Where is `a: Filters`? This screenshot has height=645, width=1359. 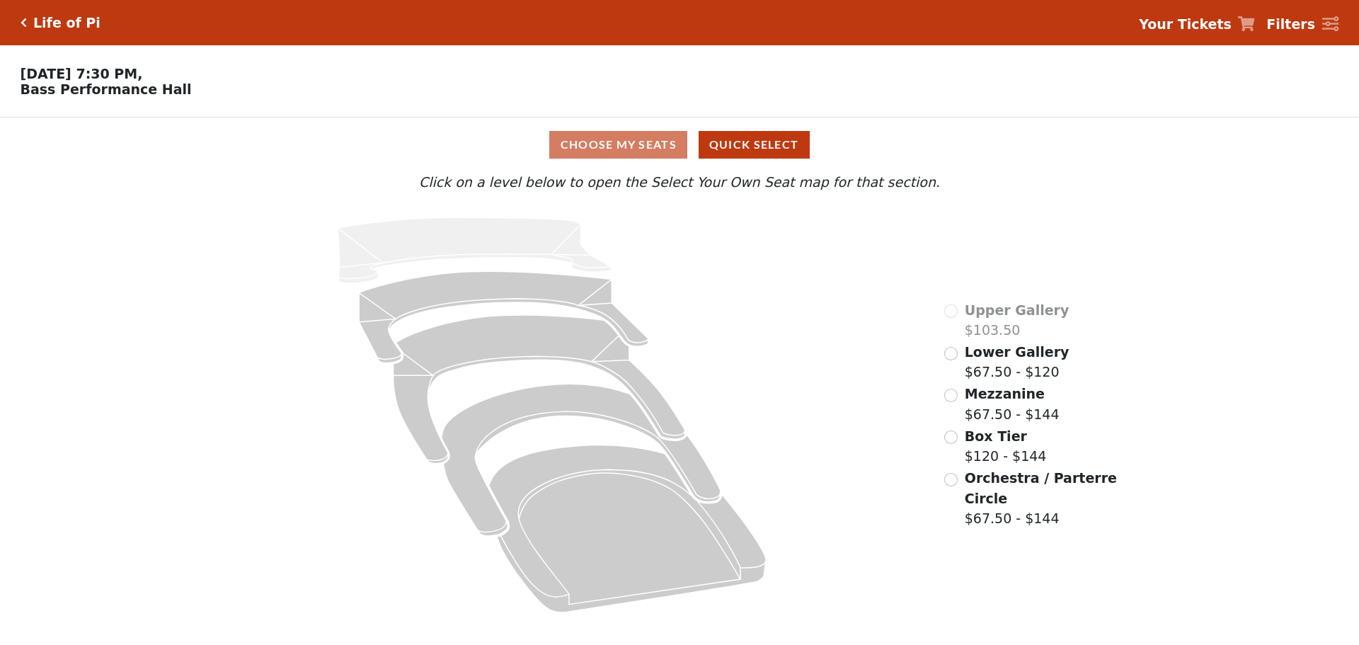 a: Filters is located at coordinates (1302, 24).